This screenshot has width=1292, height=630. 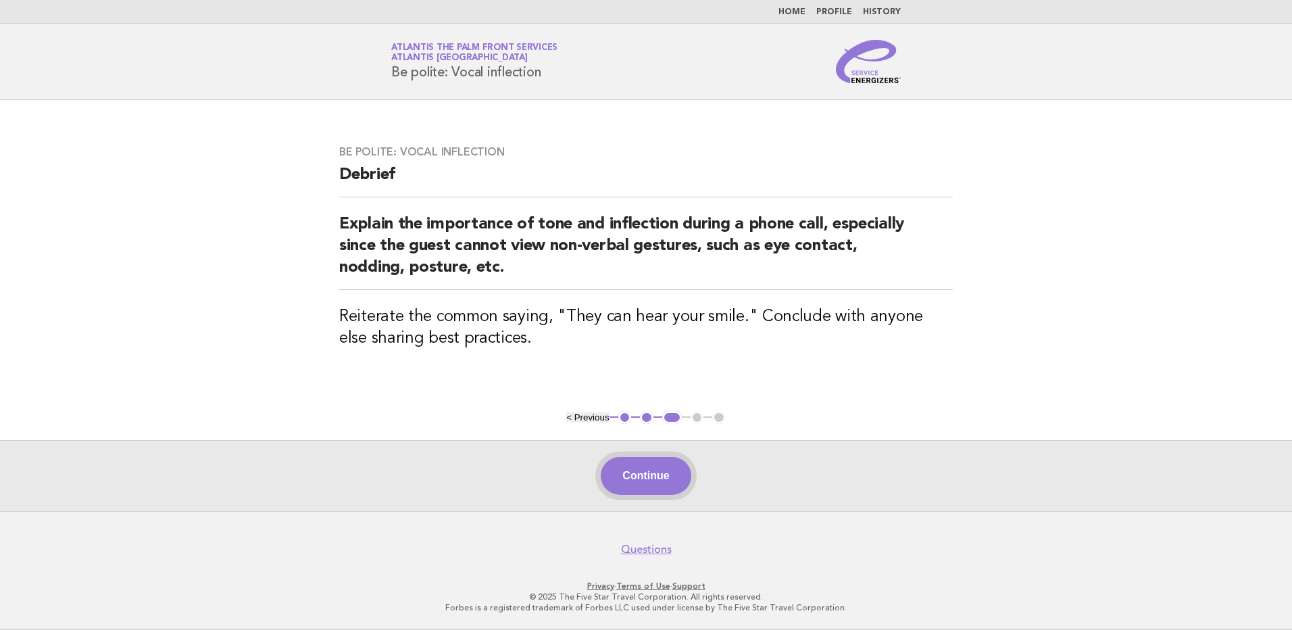 I want to click on h1: Be polite: Vocal inflection, so click(x=474, y=61).